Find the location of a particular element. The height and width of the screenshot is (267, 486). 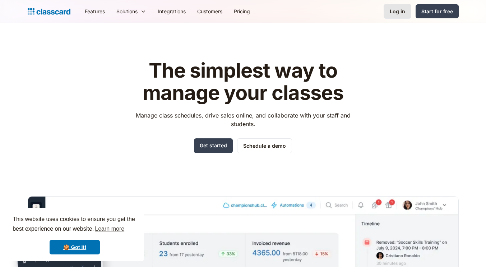

a: learn more about cookies is located at coordinates (109, 229).